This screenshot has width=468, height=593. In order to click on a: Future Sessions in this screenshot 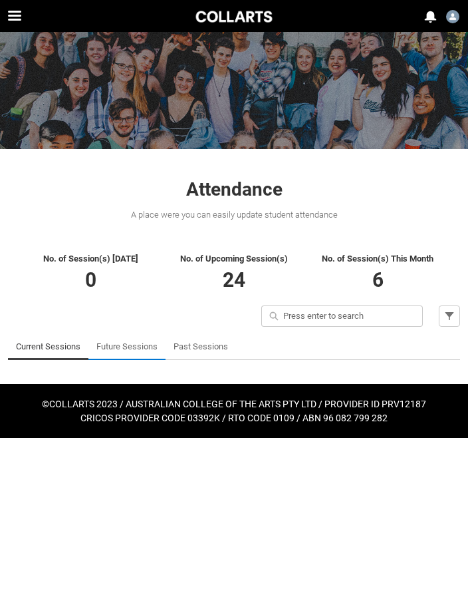, I will do `click(127, 347)`.